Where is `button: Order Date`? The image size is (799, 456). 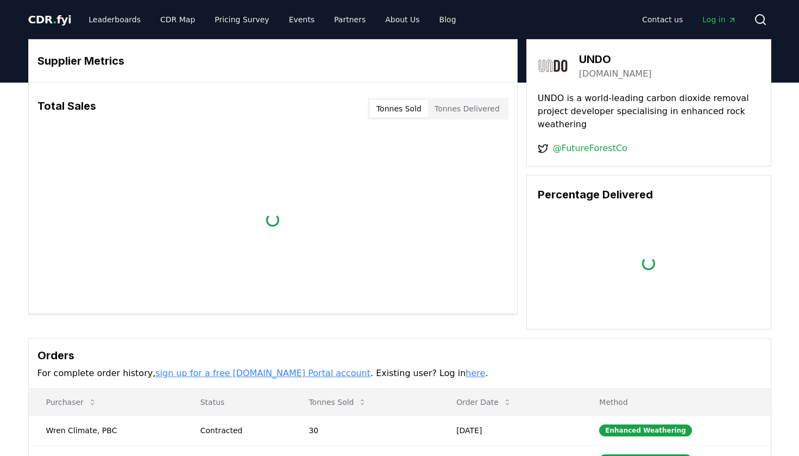 button: Order Date is located at coordinates (484, 402).